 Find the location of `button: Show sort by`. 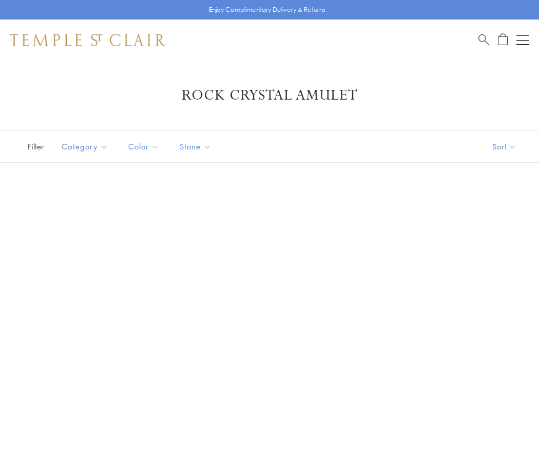

button: Show sort by is located at coordinates (504, 146).